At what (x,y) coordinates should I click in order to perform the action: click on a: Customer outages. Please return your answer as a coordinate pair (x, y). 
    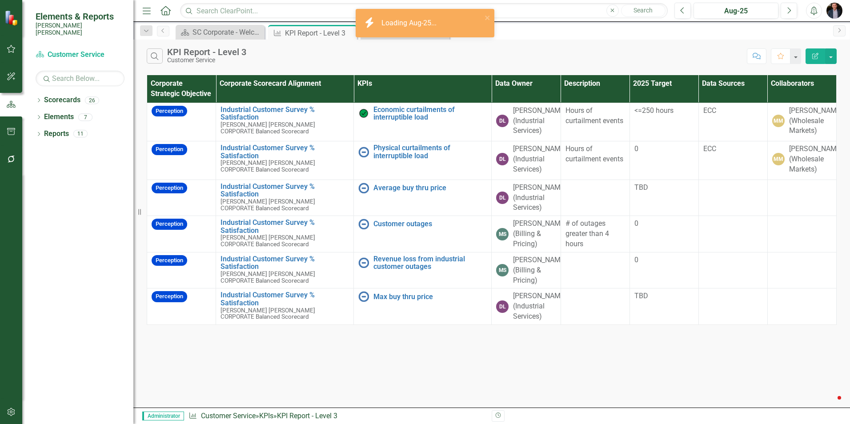
    Looking at the image, I should click on (430, 224).